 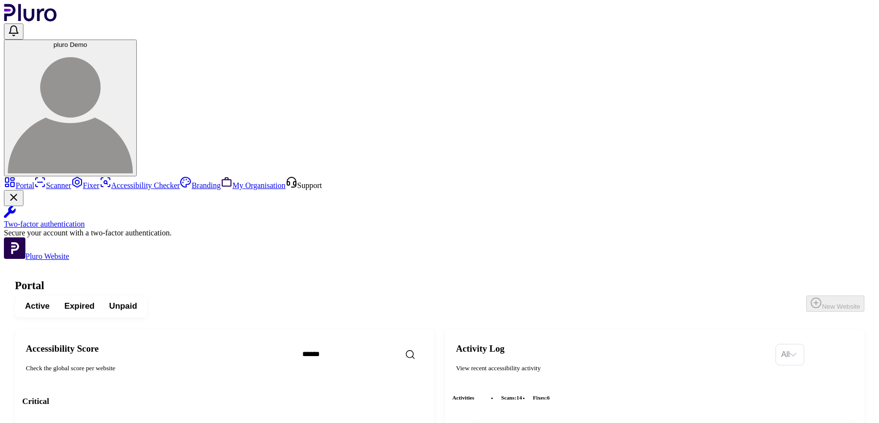 I want to click on a: Open Pluro Website, so click(x=37, y=256).